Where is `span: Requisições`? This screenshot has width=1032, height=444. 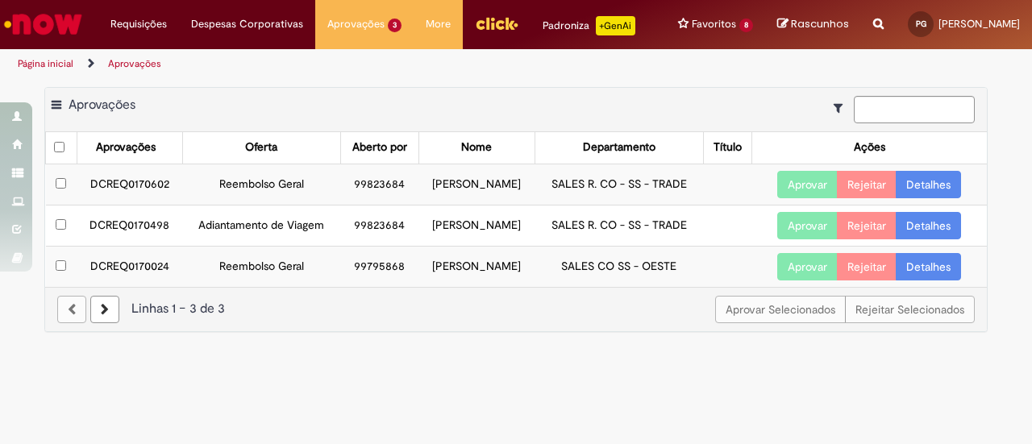
span: Requisições is located at coordinates (139, 24).